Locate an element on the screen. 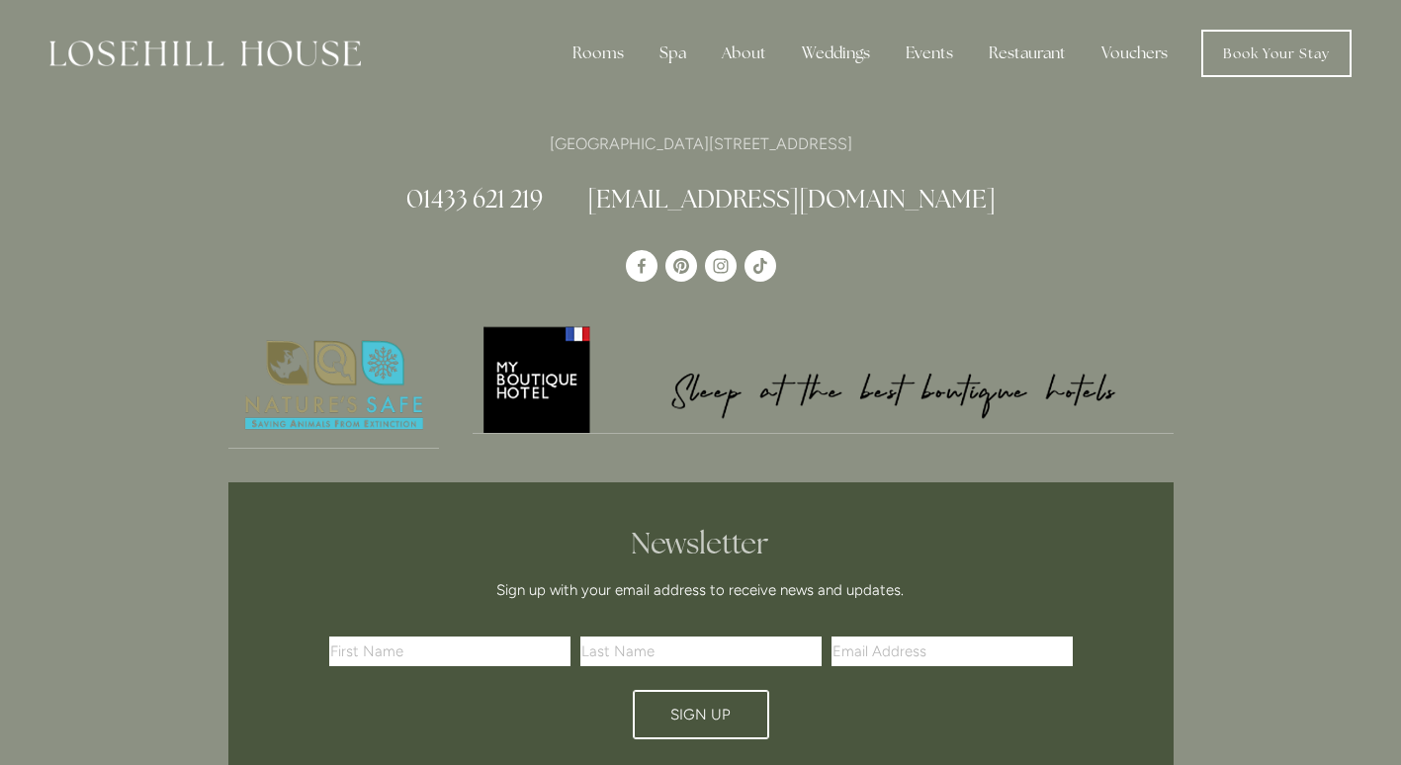 The height and width of the screenshot is (765, 1401). a: My Boutique Hotel - Logo is located at coordinates (823, 379).